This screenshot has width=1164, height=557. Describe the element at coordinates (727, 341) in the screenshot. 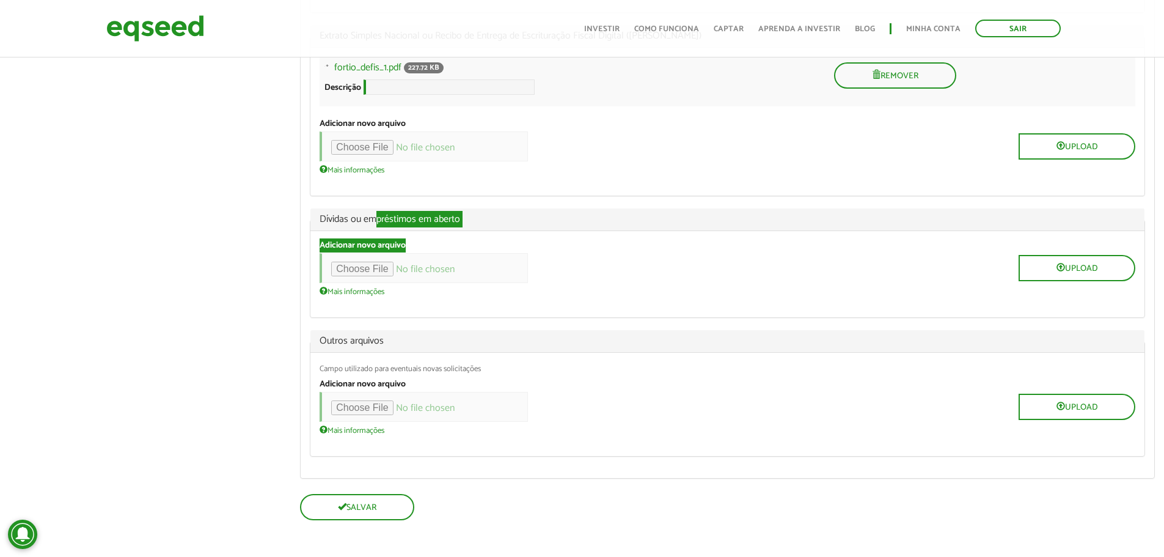

I see `span: Outros arquivos` at that location.